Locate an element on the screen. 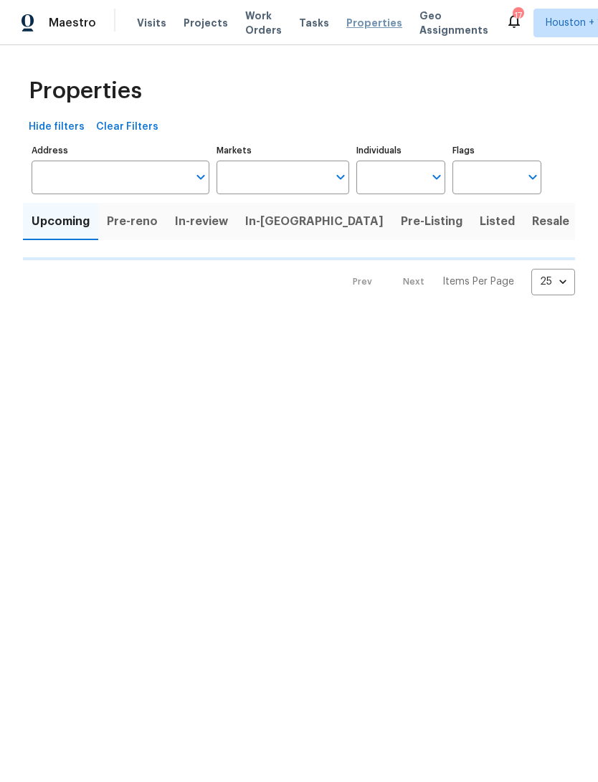 Image resolution: width=598 pixels, height=782 pixels. label: Address is located at coordinates (120, 151).